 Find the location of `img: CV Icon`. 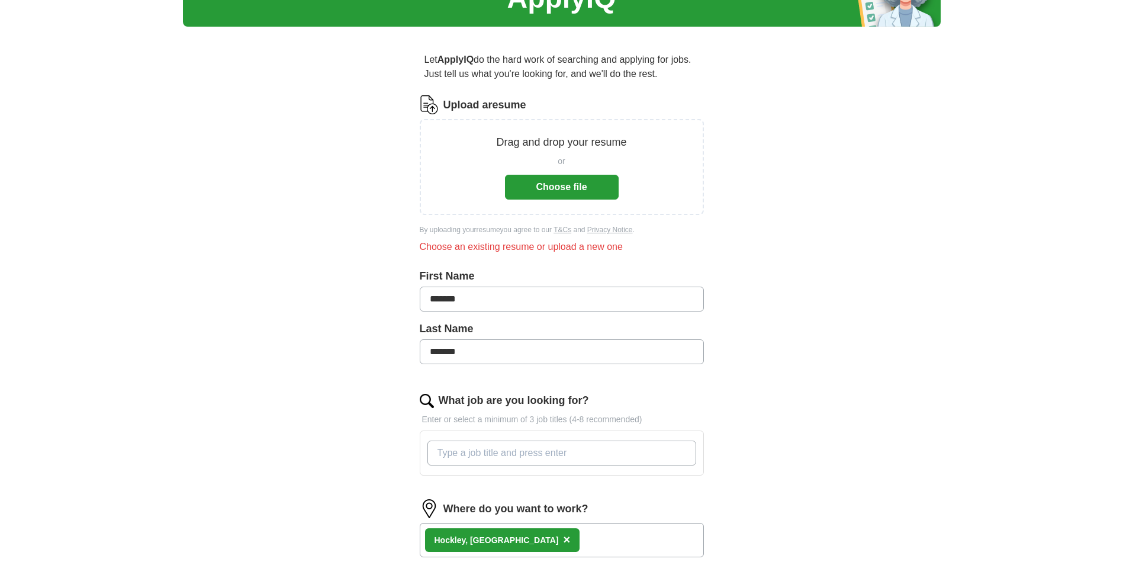

img: CV Icon is located at coordinates (429, 105).